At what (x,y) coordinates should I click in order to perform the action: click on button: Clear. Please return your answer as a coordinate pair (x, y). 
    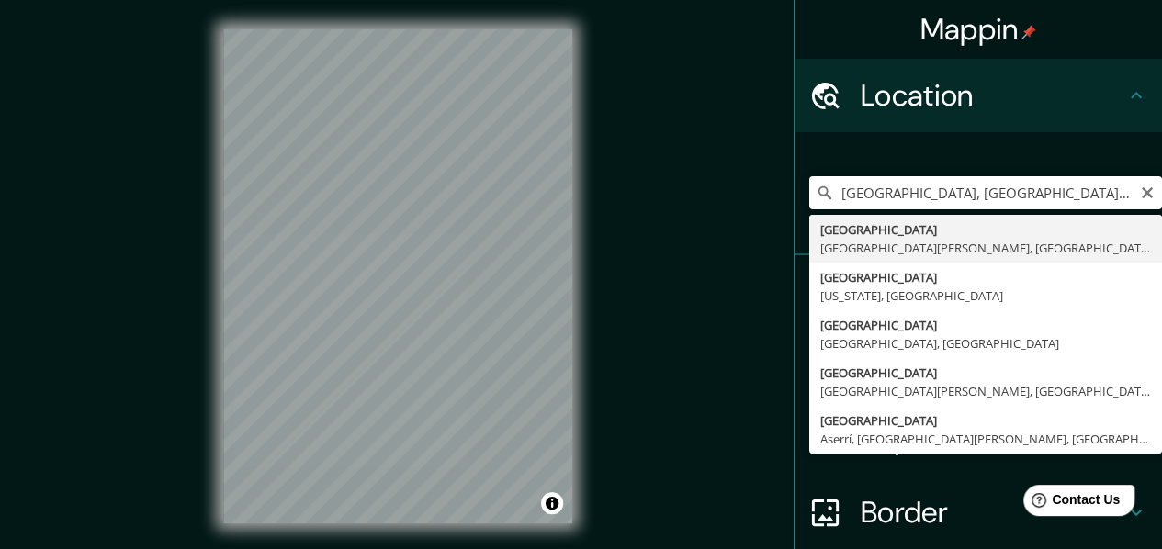
    Looking at the image, I should click on (1147, 191).